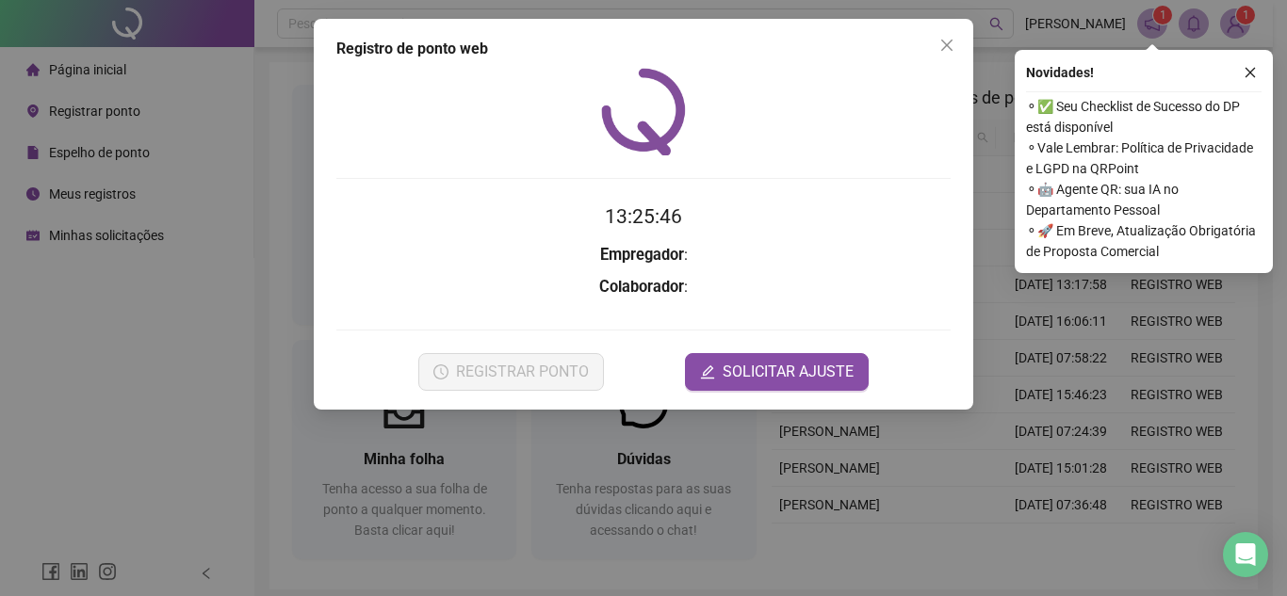 The image size is (1287, 596). Describe the element at coordinates (1060, 73) in the screenshot. I see `span: Novidades !` at that location.